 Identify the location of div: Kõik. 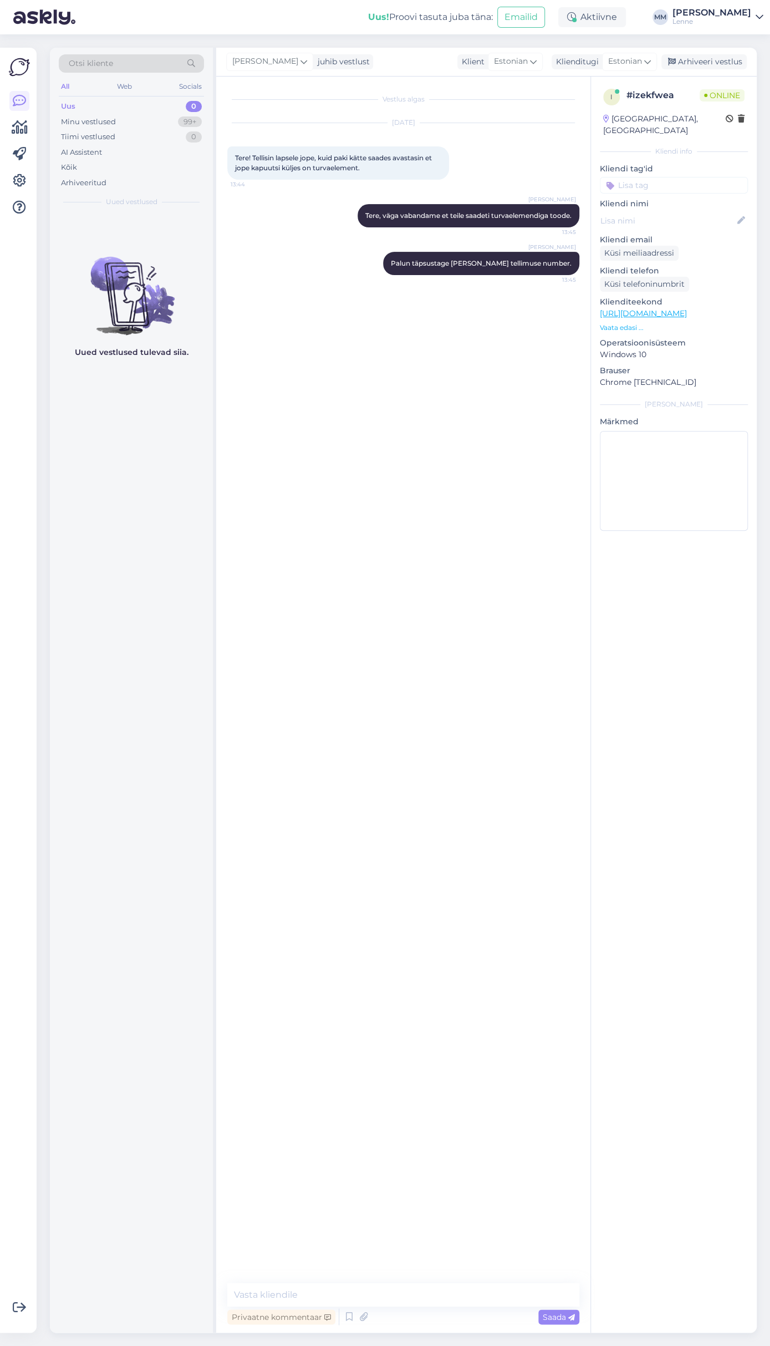
(69, 167).